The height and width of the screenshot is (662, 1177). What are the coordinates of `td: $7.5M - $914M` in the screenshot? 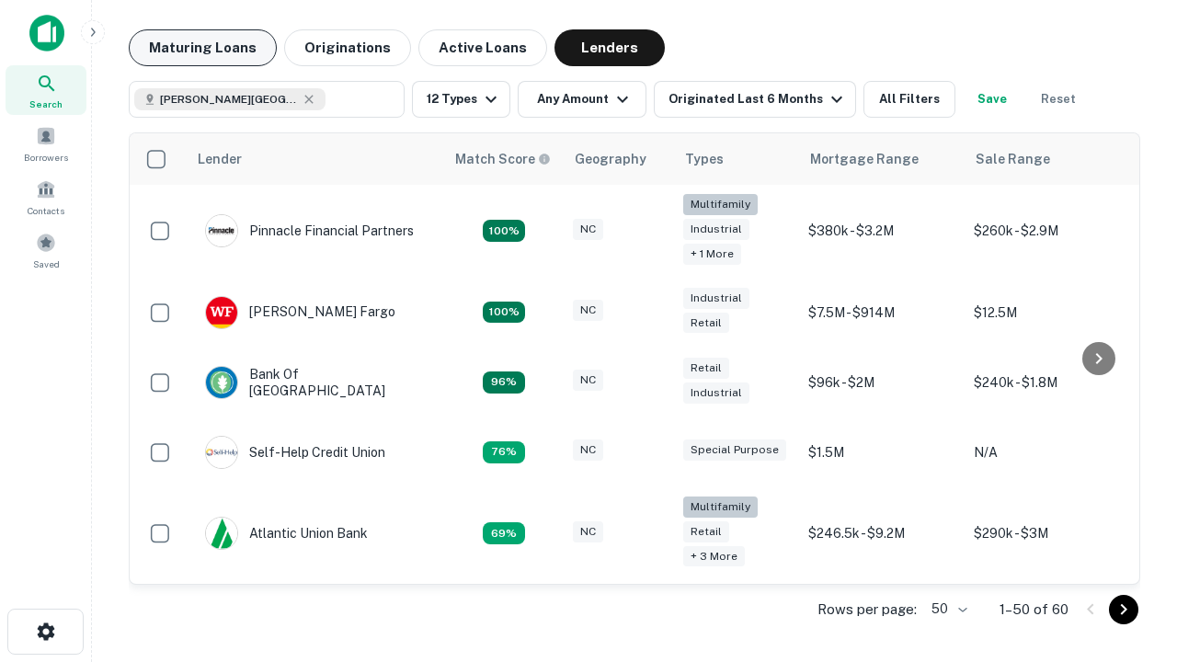 It's located at (882, 313).